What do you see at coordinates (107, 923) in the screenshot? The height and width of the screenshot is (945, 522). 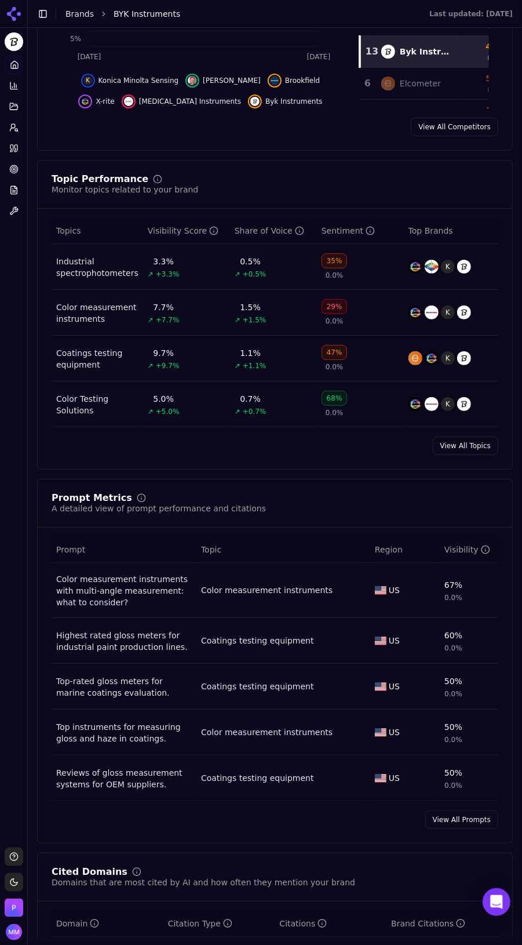 I see `th: domain` at bounding box center [107, 923].